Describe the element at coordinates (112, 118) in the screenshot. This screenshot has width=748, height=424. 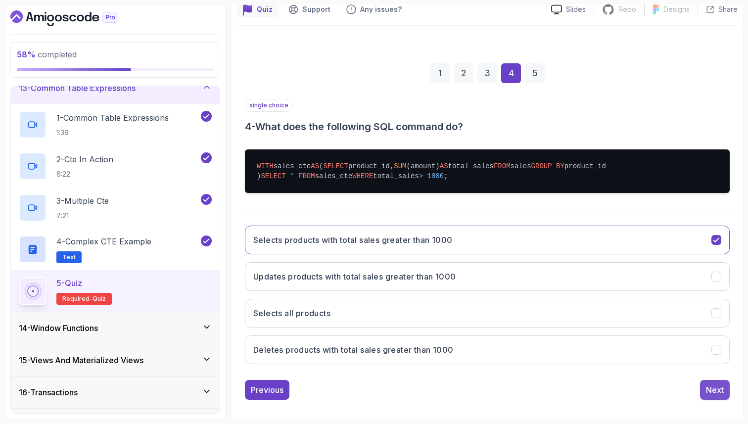
I see `p: 1 - Common Table Expressions` at that location.